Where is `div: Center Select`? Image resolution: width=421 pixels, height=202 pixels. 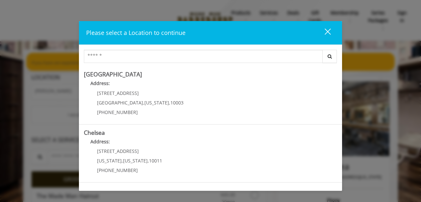
div: Center Select is located at coordinates (211, 58).